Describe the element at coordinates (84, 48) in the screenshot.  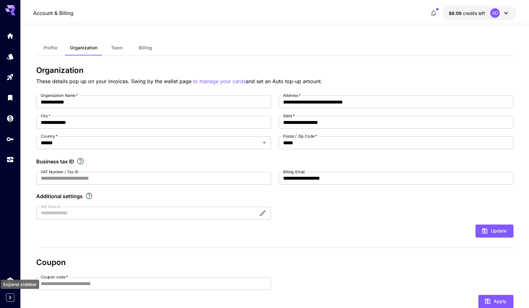
I see `span: Organization` at that location.